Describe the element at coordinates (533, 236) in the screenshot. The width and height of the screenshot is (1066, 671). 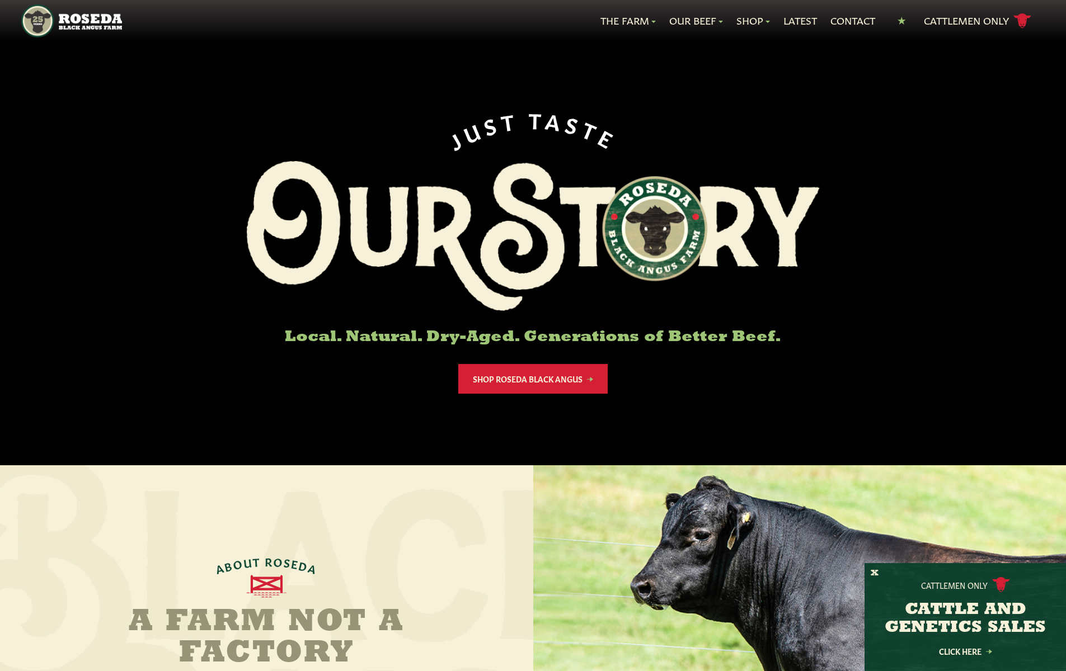
I see `img: Roseda Black Aangus Farm` at that location.